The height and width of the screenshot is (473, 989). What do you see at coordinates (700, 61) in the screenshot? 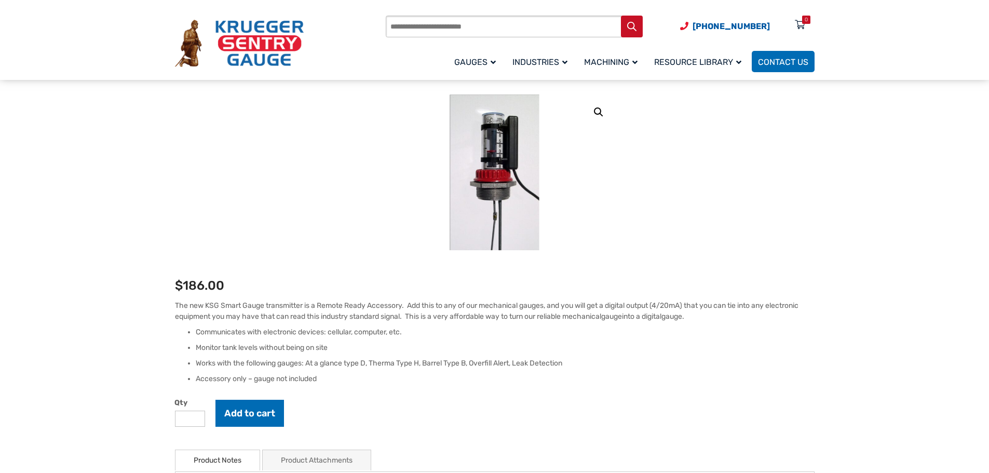
I see `a: Resource Library` at bounding box center [700, 61].